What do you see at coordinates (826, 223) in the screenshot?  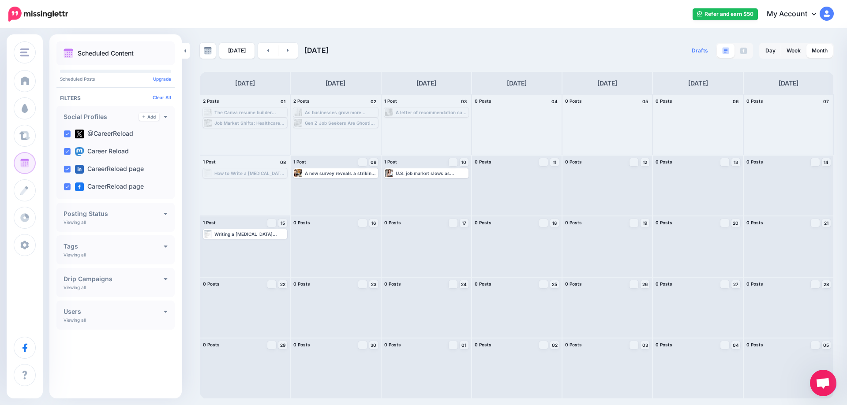 I see `span: 21` at bounding box center [826, 223].